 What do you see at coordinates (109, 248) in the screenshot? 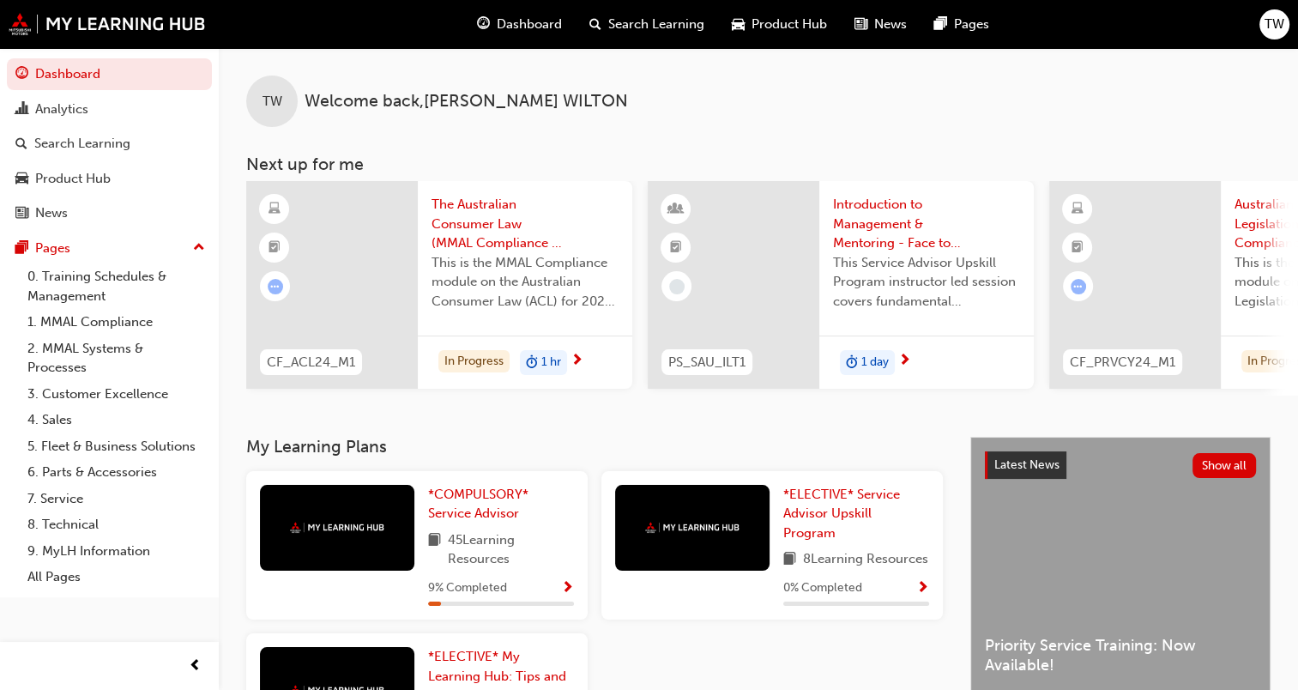
I see `button: Pages` at bounding box center [109, 248].